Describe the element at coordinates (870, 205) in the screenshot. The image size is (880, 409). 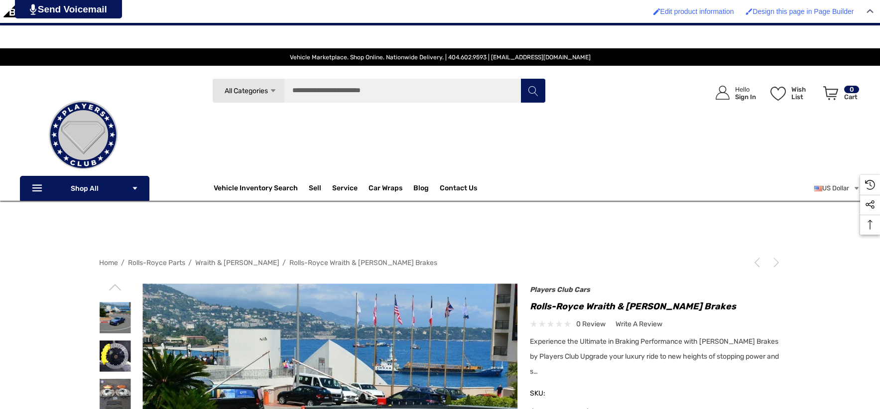
I see `svg: Social Media` at that location.